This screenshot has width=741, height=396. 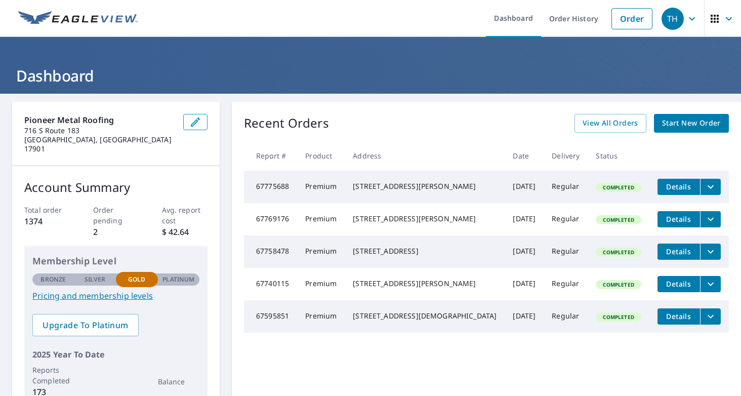 What do you see at coordinates (710, 284) in the screenshot?
I see `button: filesDropdownBtn-67740115` at bounding box center [710, 284].